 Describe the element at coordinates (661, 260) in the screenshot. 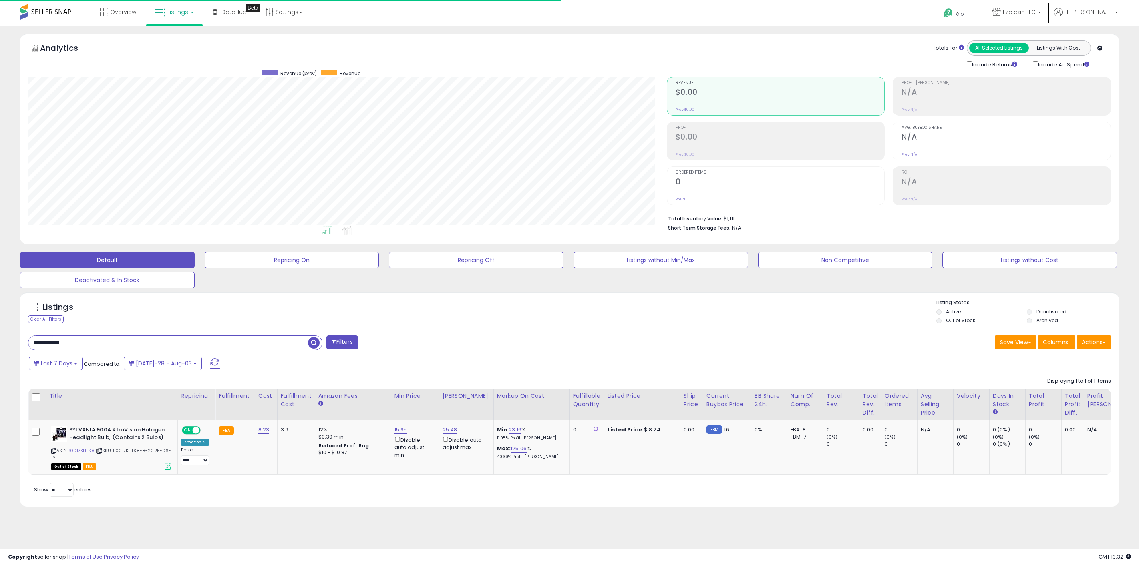

I see `button: Listings without Min/Max` at that location.